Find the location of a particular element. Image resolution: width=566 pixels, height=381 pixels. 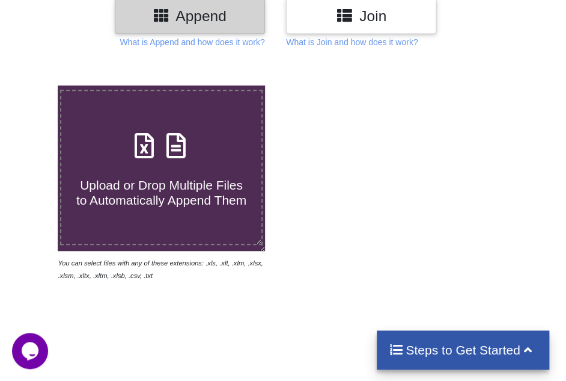

span: Upload or Drop Multiple Files to Automatically Append Them is located at coordinates (161, 192).